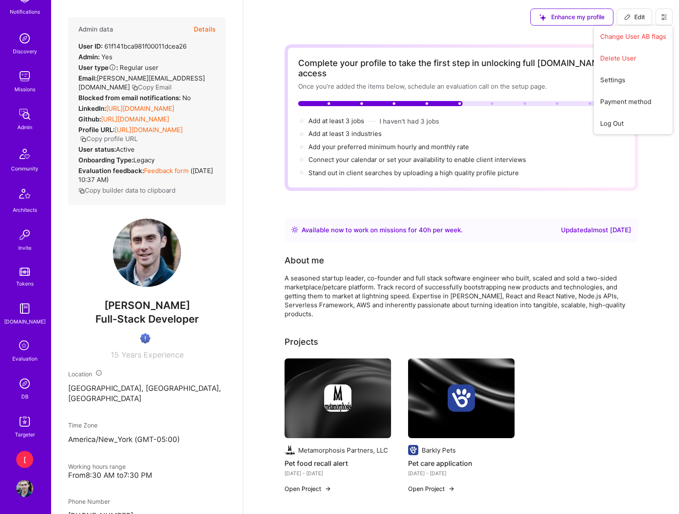  Describe the element at coordinates (25, 358) in the screenshot. I see `div: Evaluation` at that location.